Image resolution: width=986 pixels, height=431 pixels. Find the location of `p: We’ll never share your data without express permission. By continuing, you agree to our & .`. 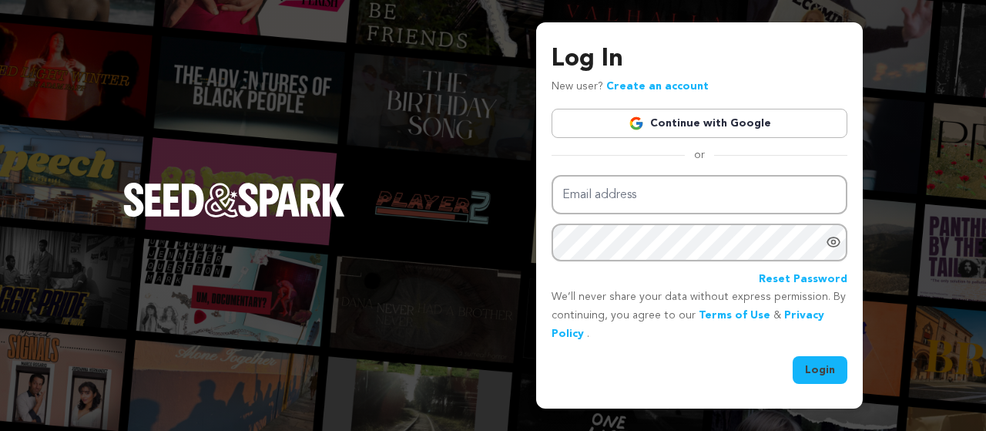

p: We’ll never share your data without express permission. By continuing, you agree to our & . is located at coordinates (700, 315).